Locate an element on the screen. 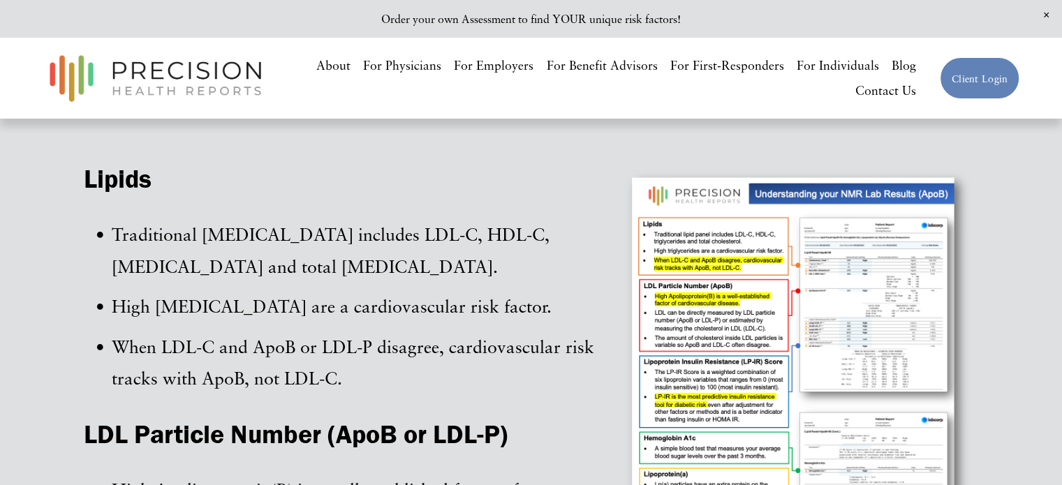 The width and height of the screenshot is (1062, 485). a: For Employers is located at coordinates (494, 66).